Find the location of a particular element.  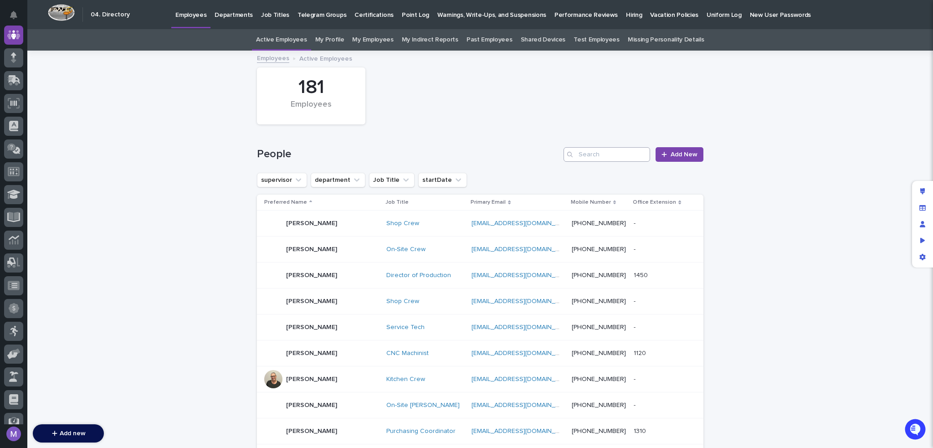

p: How can we help? is located at coordinates (87, 58).